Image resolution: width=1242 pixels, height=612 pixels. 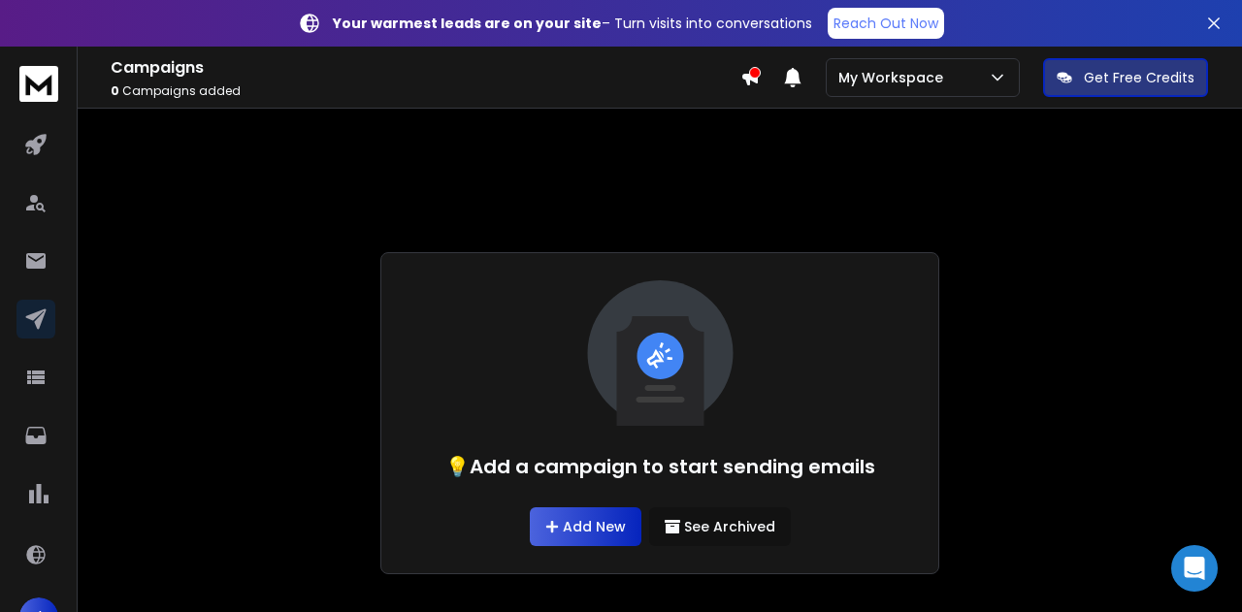 What do you see at coordinates (585, 527) in the screenshot?
I see `a: Add New` at bounding box center [585, 527].